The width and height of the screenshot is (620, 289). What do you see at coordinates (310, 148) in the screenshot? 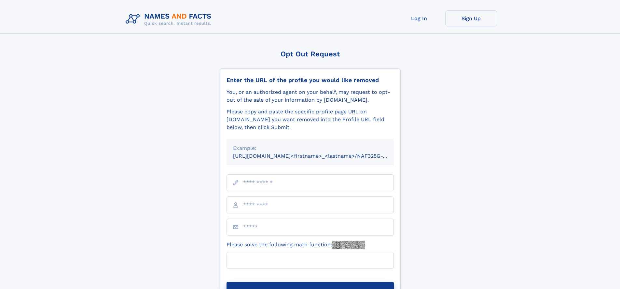
I see `div: Example:` at bounding box center [310, 148].